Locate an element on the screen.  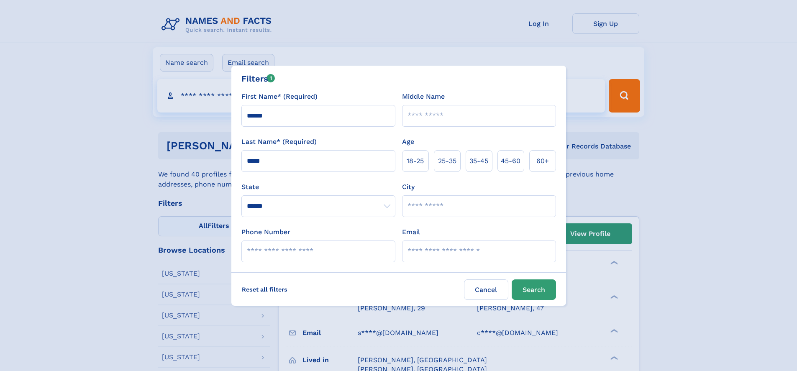
label: Last Name* (Required) is located at coordinates (279, 142).